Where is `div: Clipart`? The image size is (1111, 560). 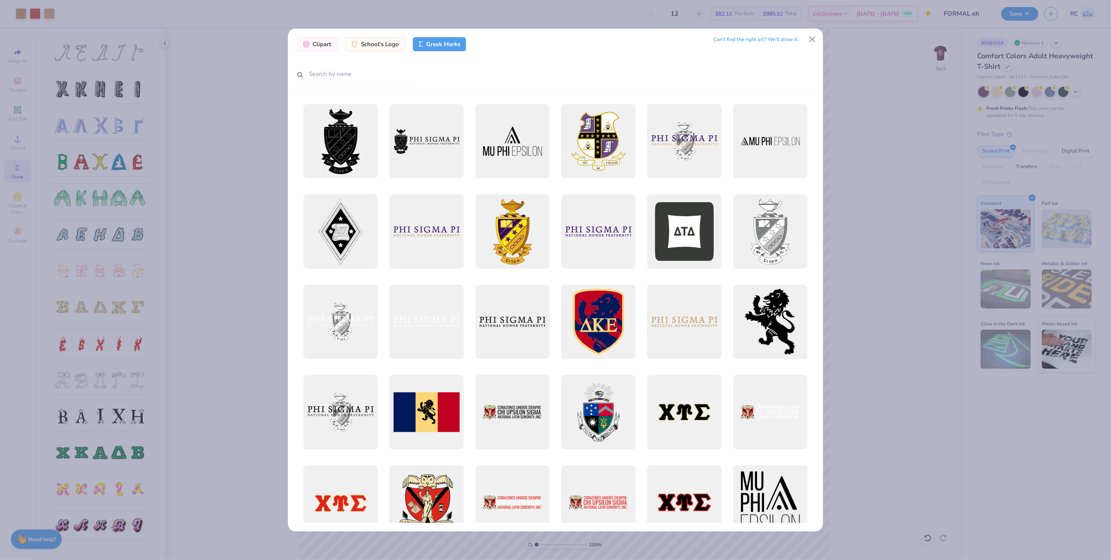
div: Clipart is located at coordinates (317, 44).